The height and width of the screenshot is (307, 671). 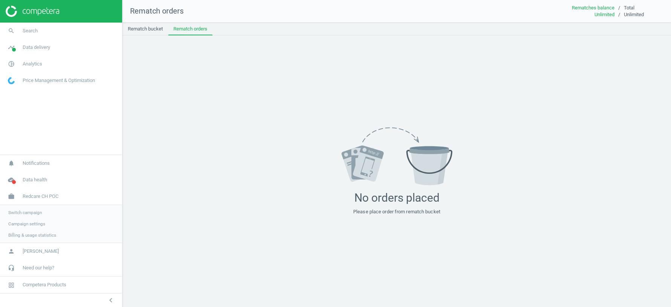 I want to click on i: work, so click(x=11, y=197).